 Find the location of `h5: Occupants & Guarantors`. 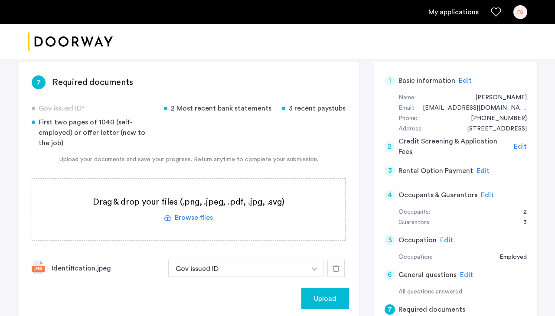

h5: Occupants & Guarantors is located at coordinates (438, 195).